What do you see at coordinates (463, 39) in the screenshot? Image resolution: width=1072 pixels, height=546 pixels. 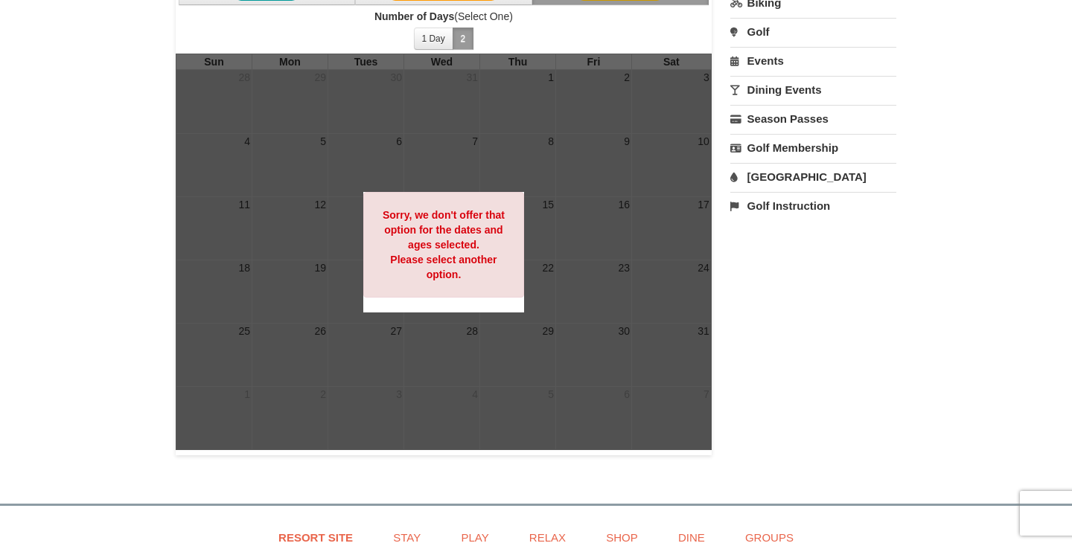 I see `button: 2` at bounding box center [463, 39].